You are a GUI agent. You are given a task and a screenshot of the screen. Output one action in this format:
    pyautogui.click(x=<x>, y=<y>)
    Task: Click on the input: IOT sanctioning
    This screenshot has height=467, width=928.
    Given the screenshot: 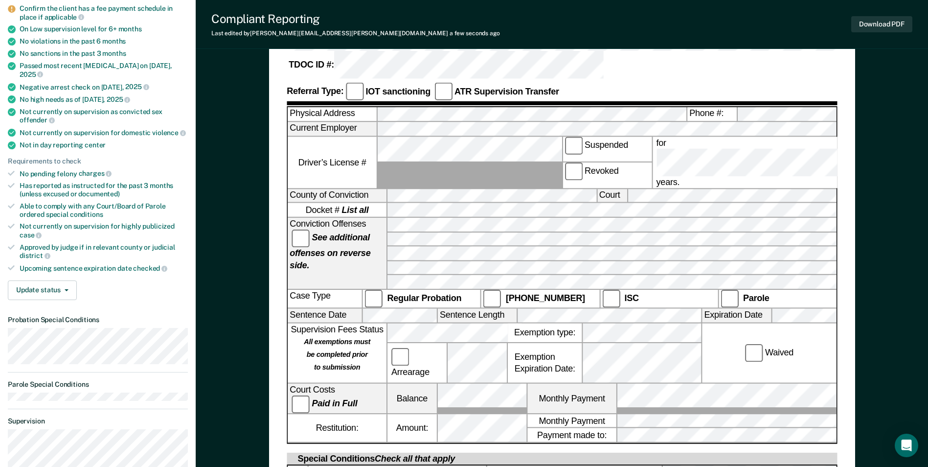 What is the action you would take?
    pyautogui.click(x=354, y=91)
    